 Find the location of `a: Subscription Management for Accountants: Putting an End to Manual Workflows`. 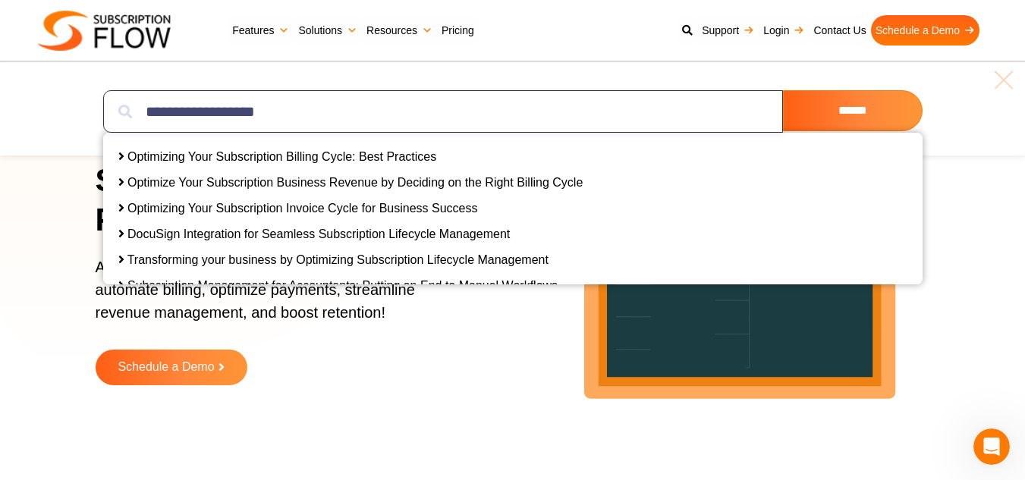

a: Subscription Management for Accountants: Putting an End to Manual Workflows is located at coordinates (342, 285).